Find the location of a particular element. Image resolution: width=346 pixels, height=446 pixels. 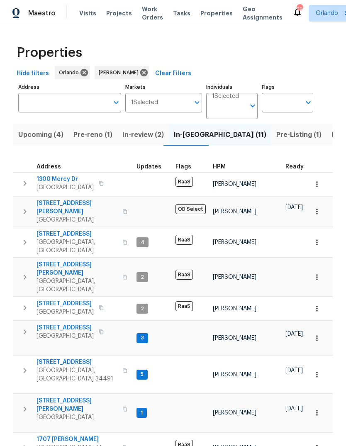

span: Pre-reno (1) is located at coordinates (93, 135).